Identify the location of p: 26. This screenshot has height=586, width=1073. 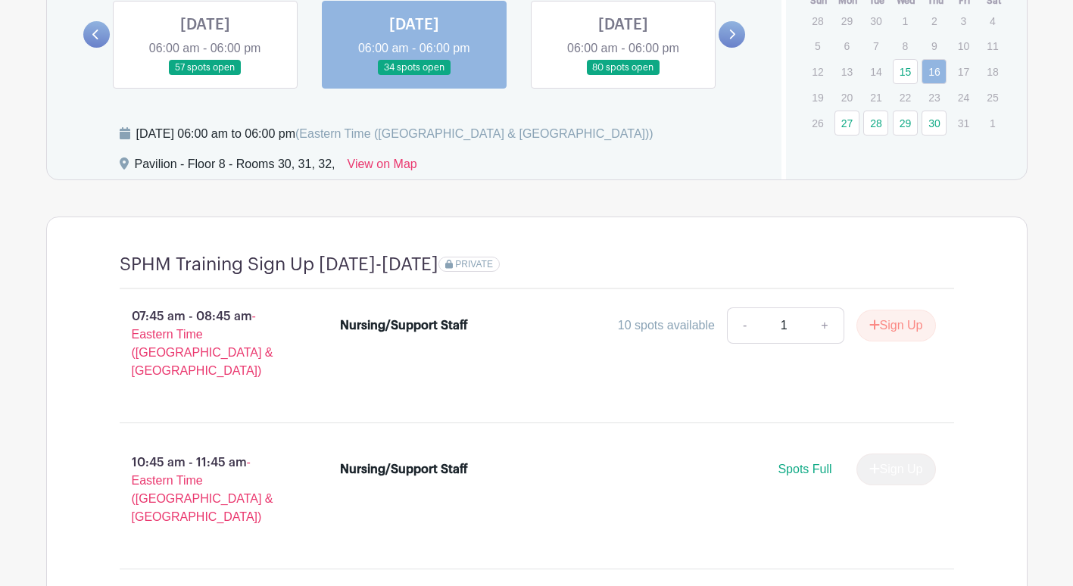
(817, 123).